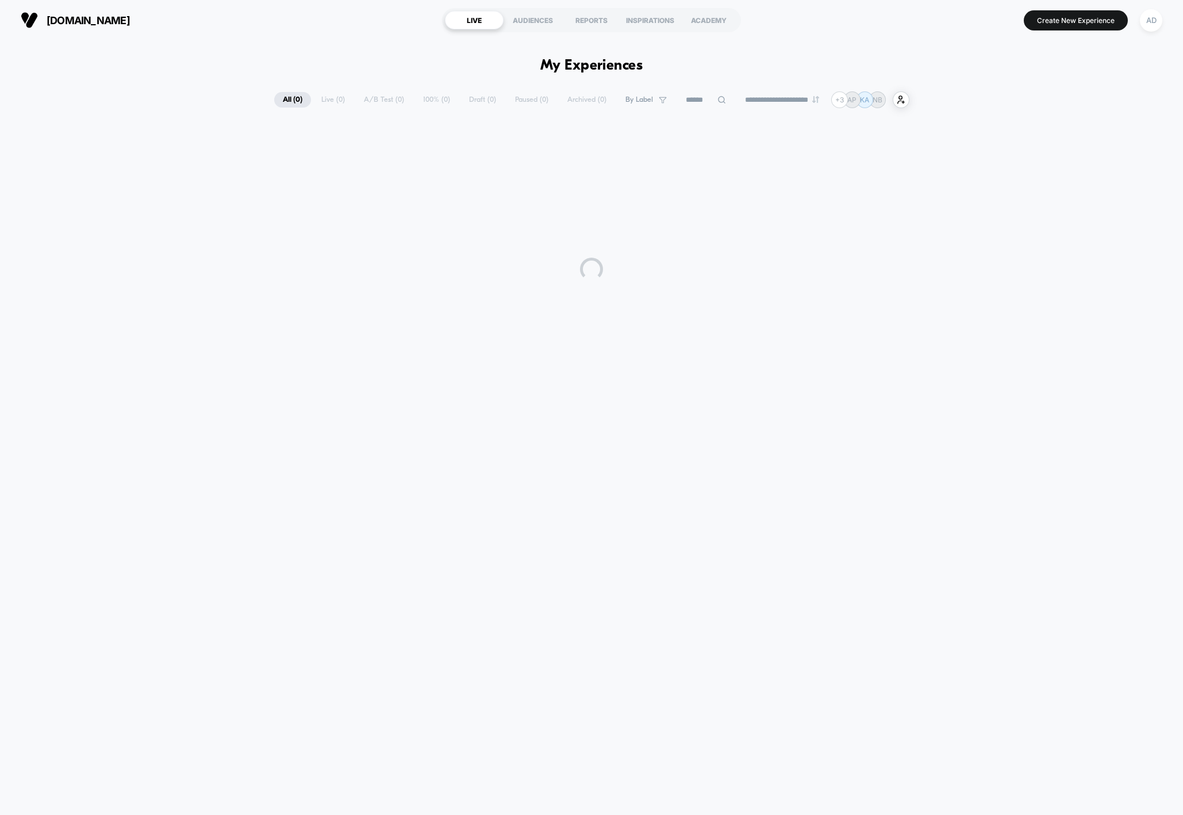 Image resolution: width=1183 pixels, height=815 pixels. What do you see at coordinates (533, 20) in the screenshot?
I see `div: AUDIENCES` at bounding box center [533, 20].